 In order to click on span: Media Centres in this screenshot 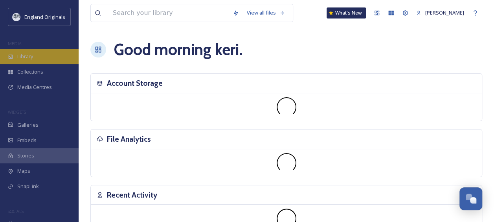, I will do `click(35, 87)`.